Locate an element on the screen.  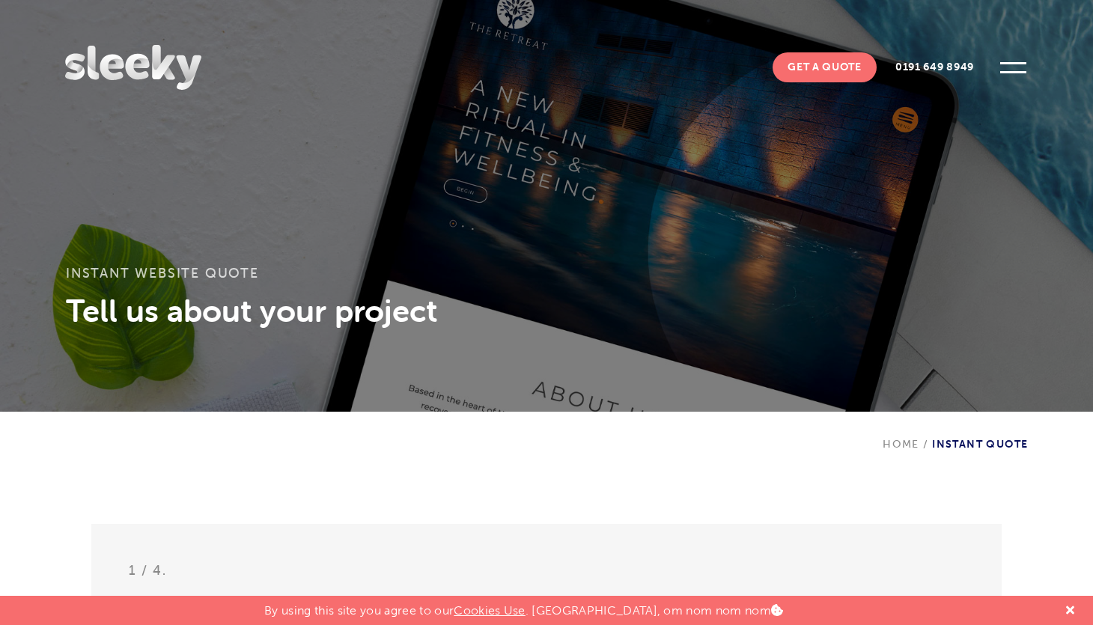
a: Cookies Use is located at coordinates (489, 610).